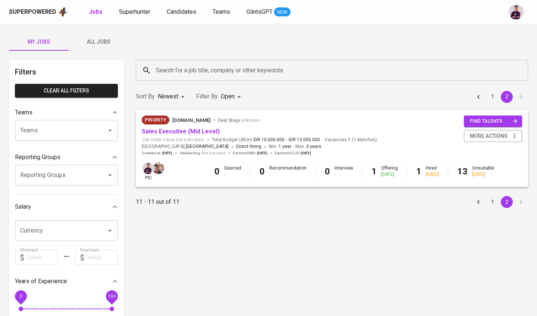 The height and width of the screenshot is (316, 537). Describe the element at coordinates (21, 296) in the screenshot. I see `span: 0` at that location.